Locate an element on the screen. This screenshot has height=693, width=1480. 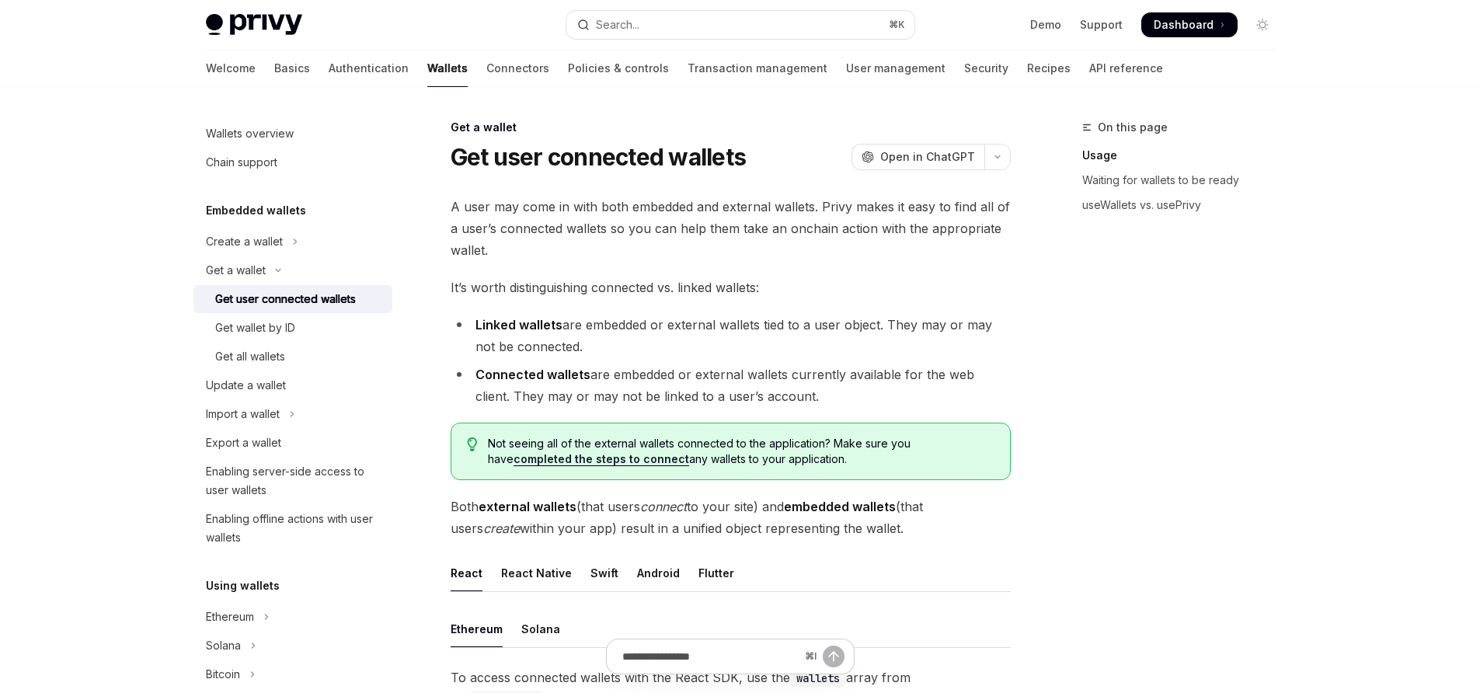
a: Export a wallet is located at coordinates (293, 443).